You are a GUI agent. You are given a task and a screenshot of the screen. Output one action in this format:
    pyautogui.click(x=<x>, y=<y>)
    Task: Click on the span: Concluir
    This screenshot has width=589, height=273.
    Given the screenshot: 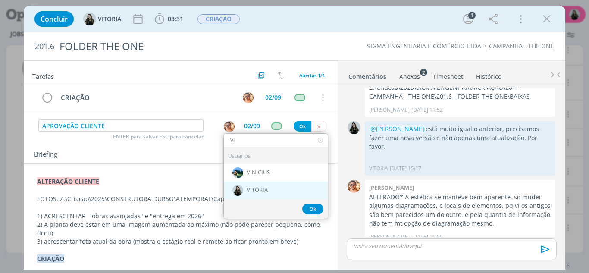 What is the action you would take?
    pyautogui.click(x=54, y=19)
    